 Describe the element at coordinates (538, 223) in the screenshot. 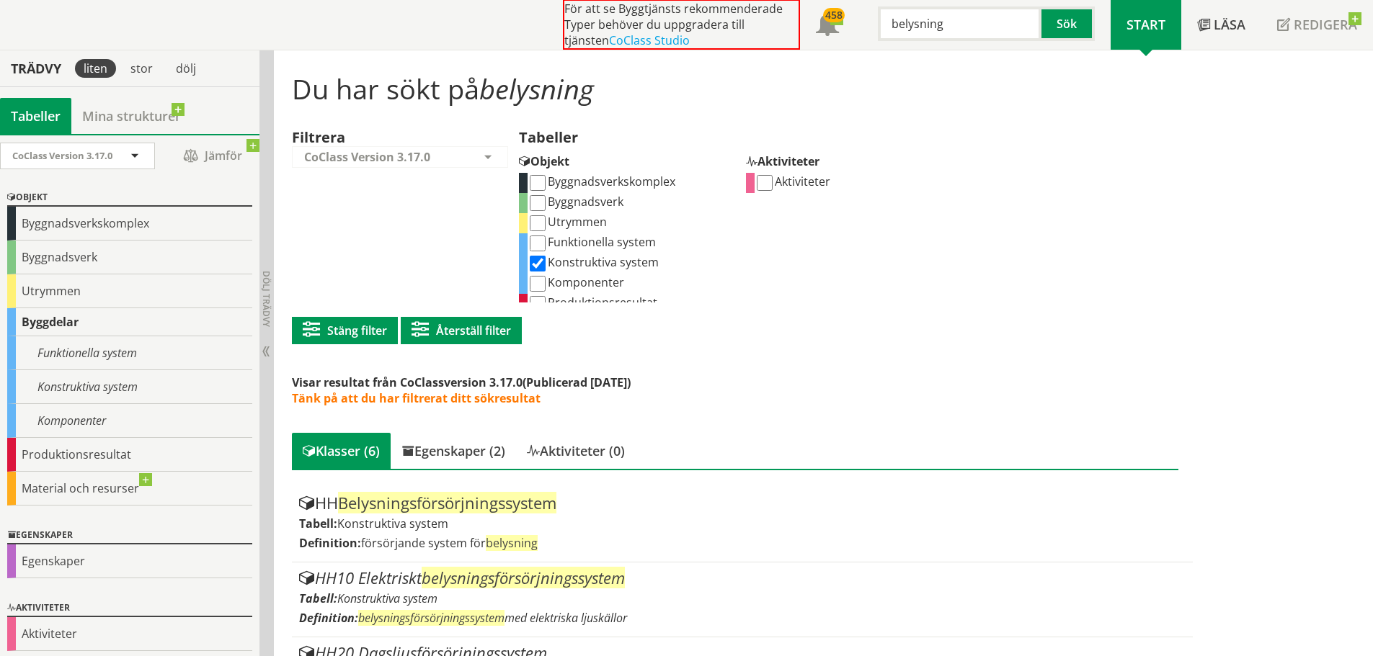

I see `input: Utrymmen` at that location.